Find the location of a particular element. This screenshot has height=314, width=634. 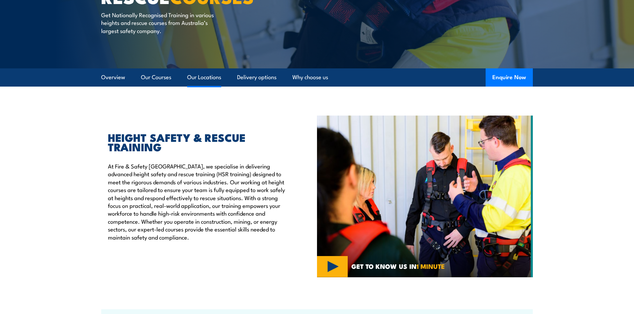

button: Enquire Now is located at coordinates (509, 78).